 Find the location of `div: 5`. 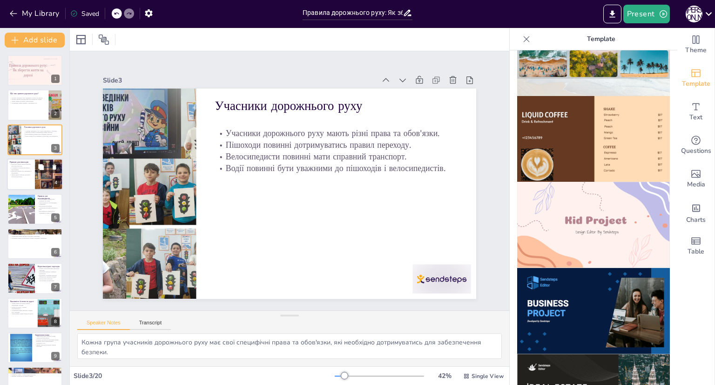

div: 5 is located at coordinates (55, 217).